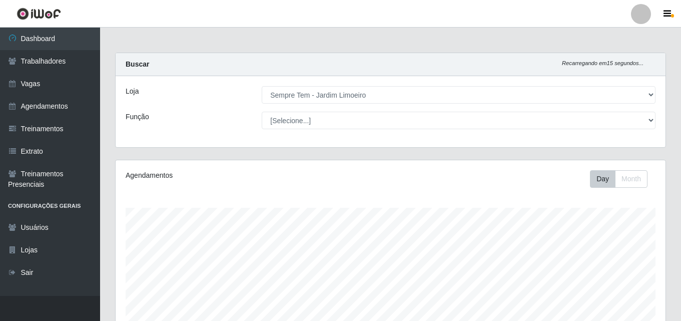  What do you see at coordinates (619, 179) in the screenshot?
I see `div: First group` at bounding box center [619, 179].